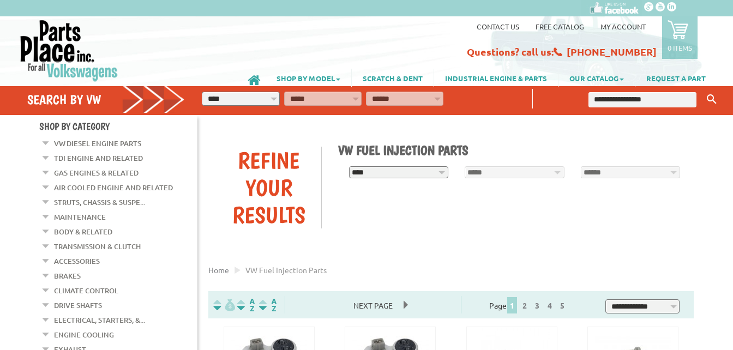  Describe the element at coordinates (512, 150) in the screenshot. I see `h1: VW Fuel Injection Parts` at that location.